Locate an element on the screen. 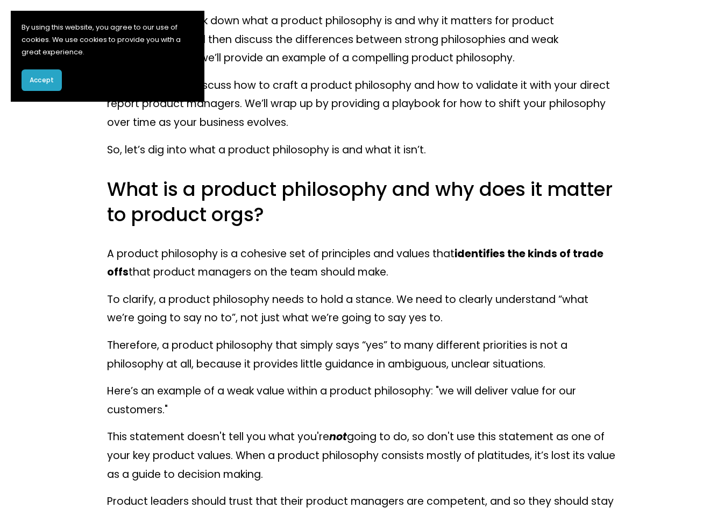  p: Here’s an example of a weak value within a product philosophy: "we will deliver value for our cus... is located at coordinates (362, 400).